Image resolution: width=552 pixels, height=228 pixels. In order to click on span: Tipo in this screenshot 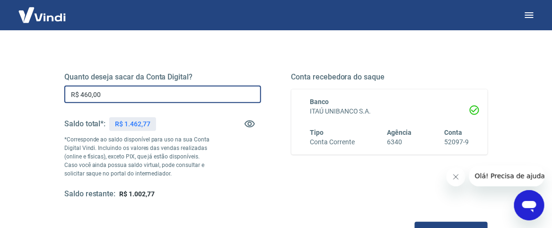, I will do `click(317, 132)`.